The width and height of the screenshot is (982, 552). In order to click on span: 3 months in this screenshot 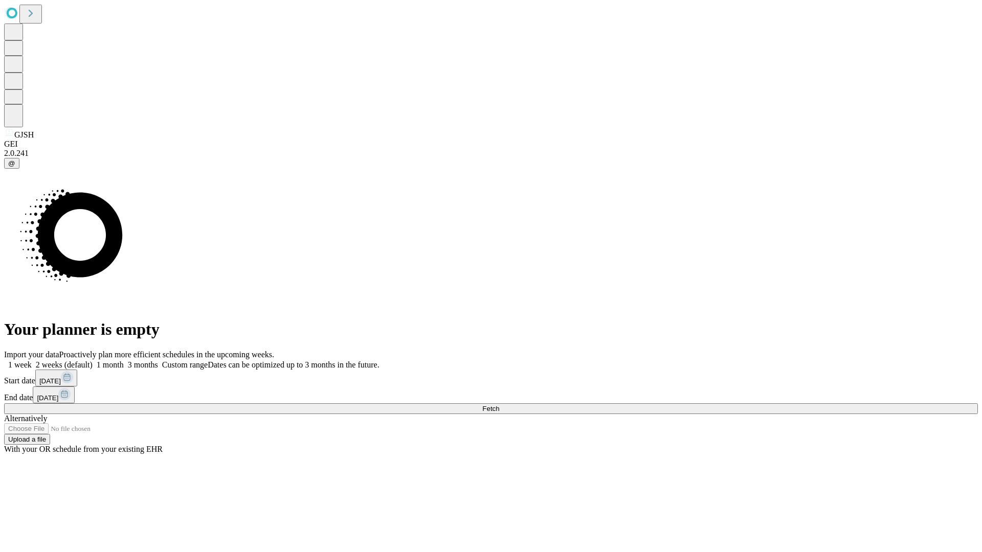, I will do `click(143, 365)`.